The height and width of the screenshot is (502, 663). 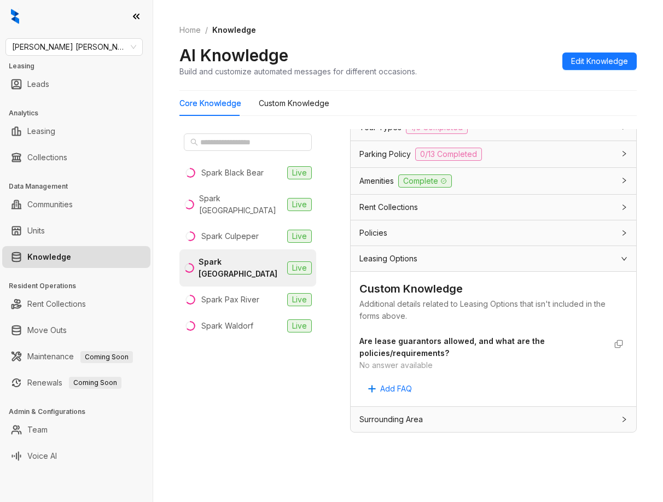 I want to click on li: Leasing, so click(x=76, y=131).